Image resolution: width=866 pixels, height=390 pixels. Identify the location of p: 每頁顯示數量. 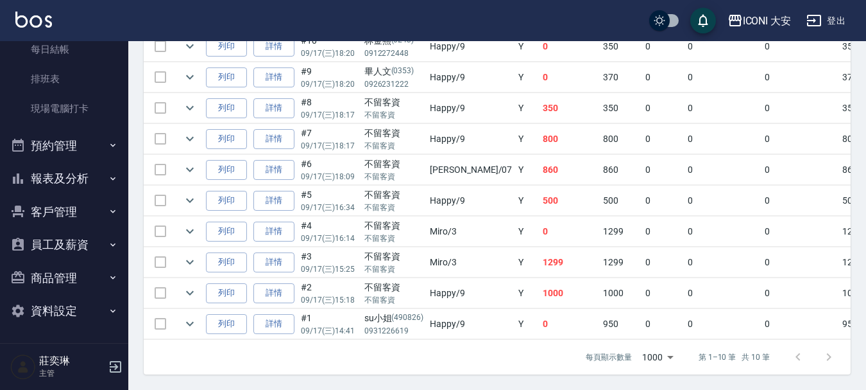
(609, 357).